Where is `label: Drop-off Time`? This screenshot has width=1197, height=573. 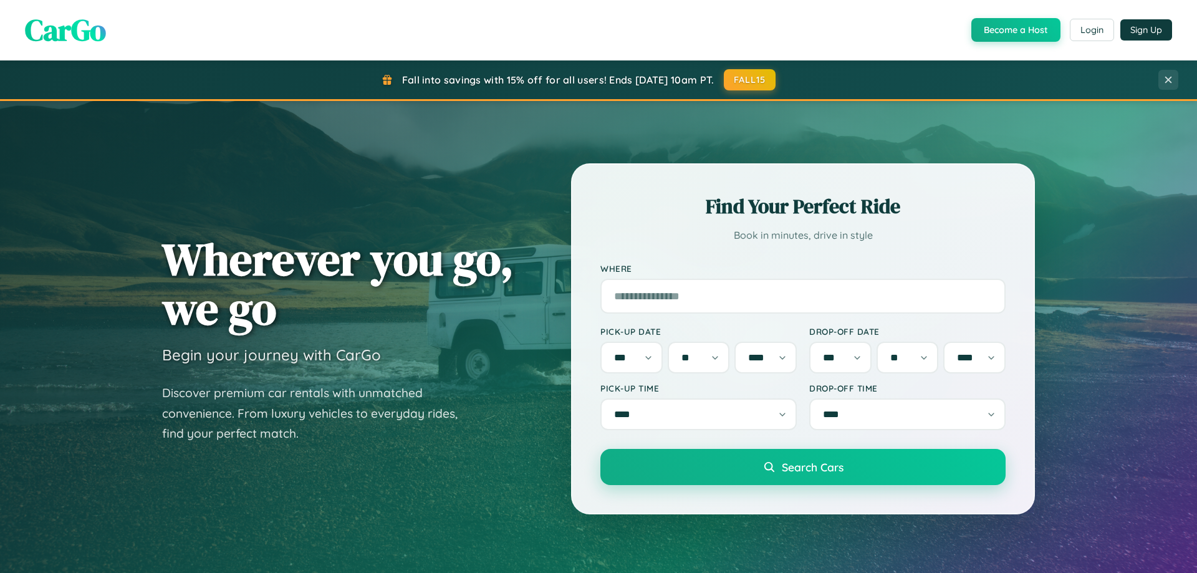
label: Drop-off Time is located at coordinates (907, 388).